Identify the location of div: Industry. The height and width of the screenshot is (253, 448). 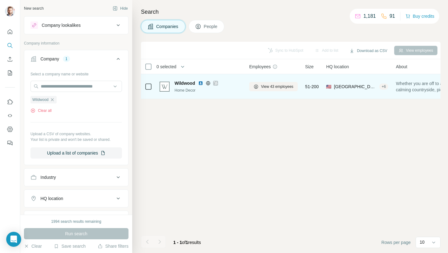
(48, 177).